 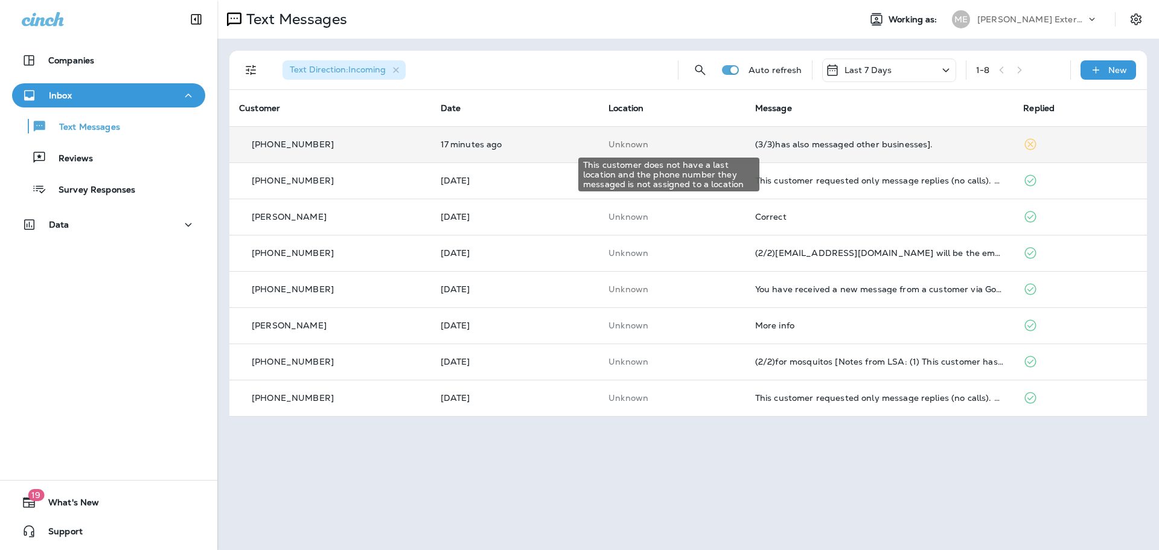 What do you see at coordinates (868, 70) in the screenshot?
I see `p: Last 7 Days` at bounding box center [868, 70].